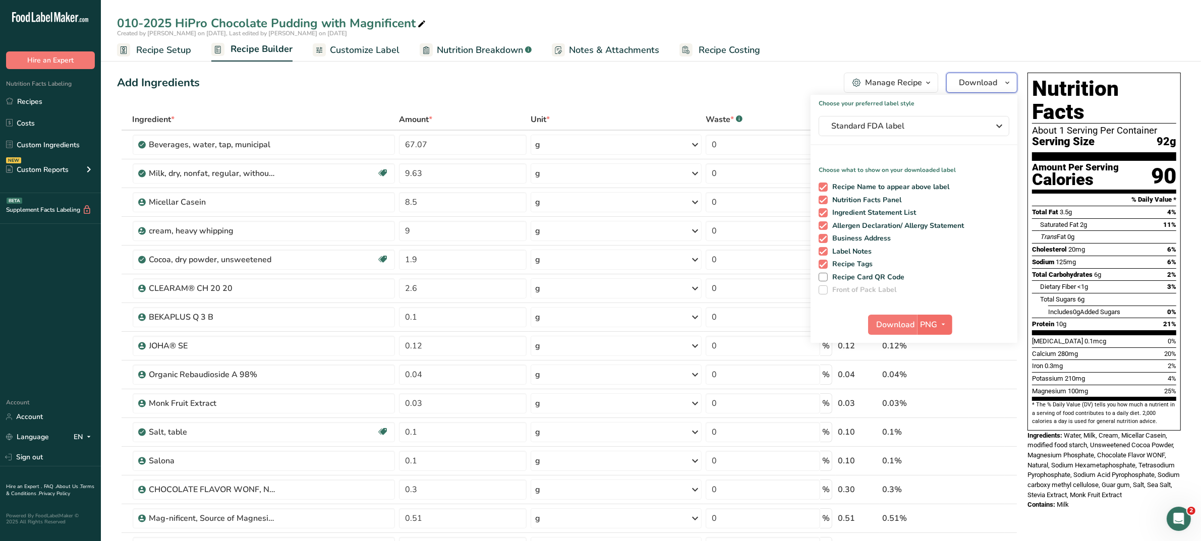  Describe the element at coordinates (416, 120) in the screenshot. I see `span: Amount` at that location.